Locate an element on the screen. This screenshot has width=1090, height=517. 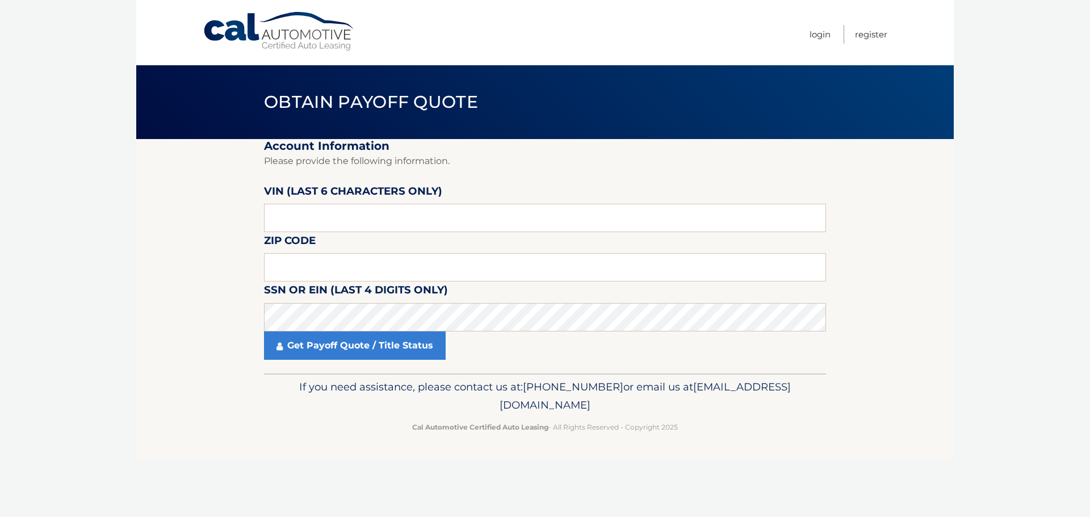
h2: Account Information is located at coordinates (545, 146).